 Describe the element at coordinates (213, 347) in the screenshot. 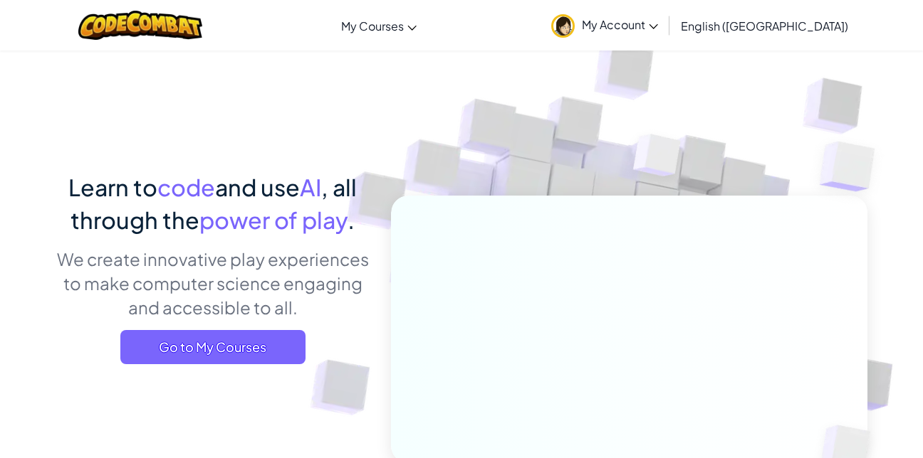

I see `span: Go to My Courses` at that location.